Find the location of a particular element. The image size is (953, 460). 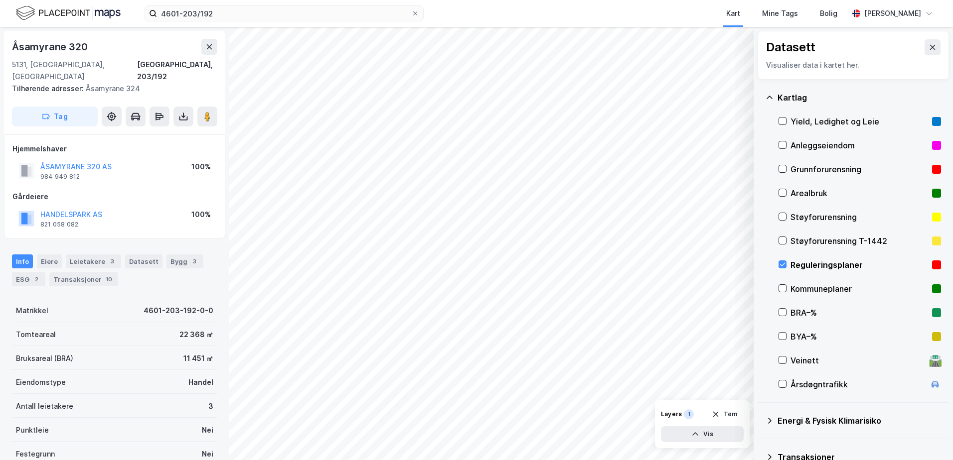

div: 22 368 ㎡ is located at coordinates (196, 335).